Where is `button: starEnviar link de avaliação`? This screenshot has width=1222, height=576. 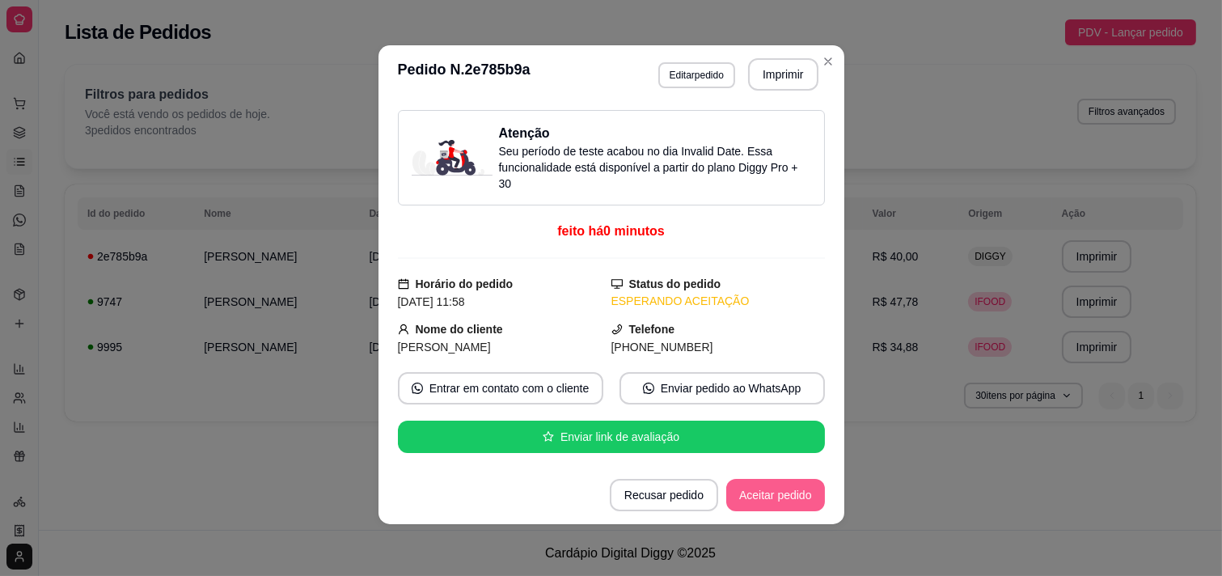 button: starEnviar link de avaliação is located at coordinates (611, 437).